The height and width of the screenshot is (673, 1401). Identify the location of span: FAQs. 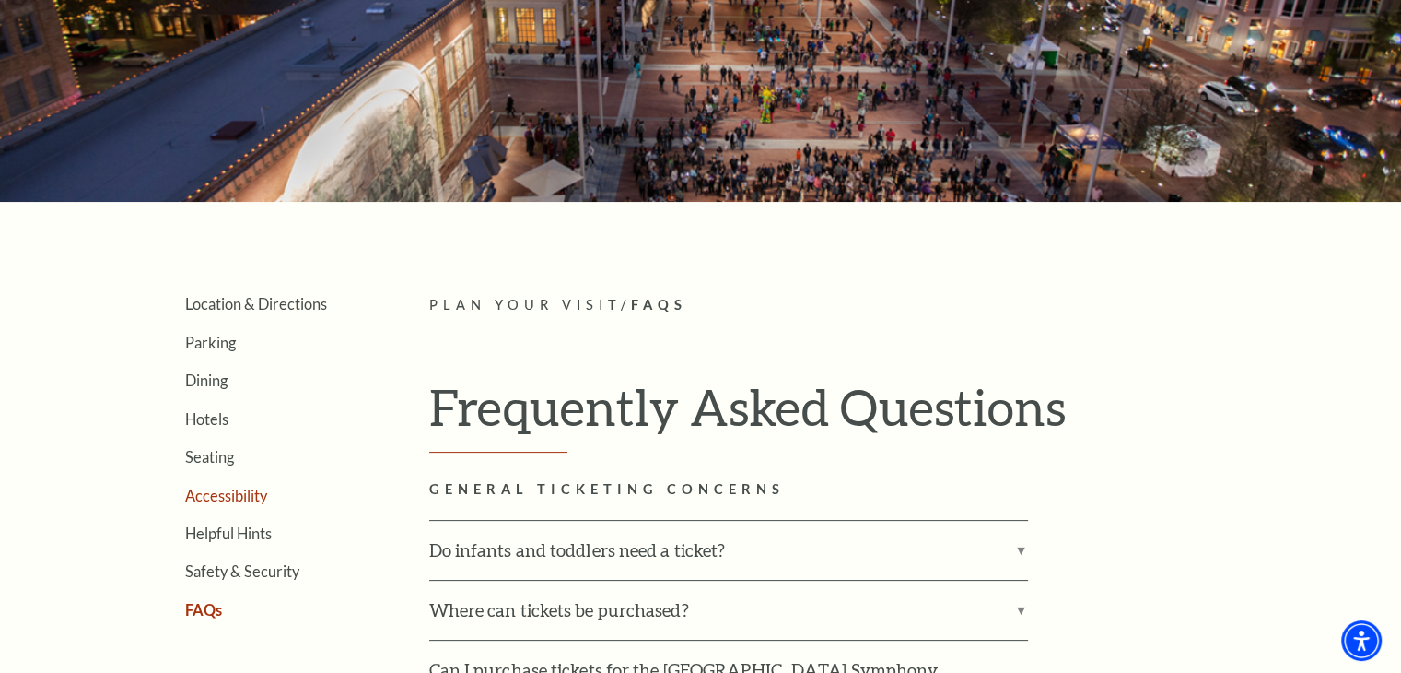
(658, 304).